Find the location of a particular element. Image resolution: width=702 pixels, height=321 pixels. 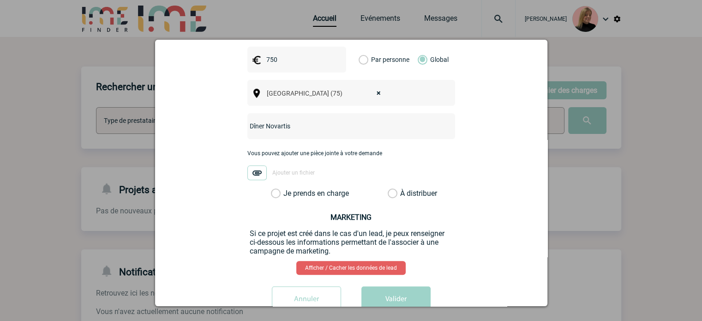

span: Paris (75) is located at coordinates (327, 93).